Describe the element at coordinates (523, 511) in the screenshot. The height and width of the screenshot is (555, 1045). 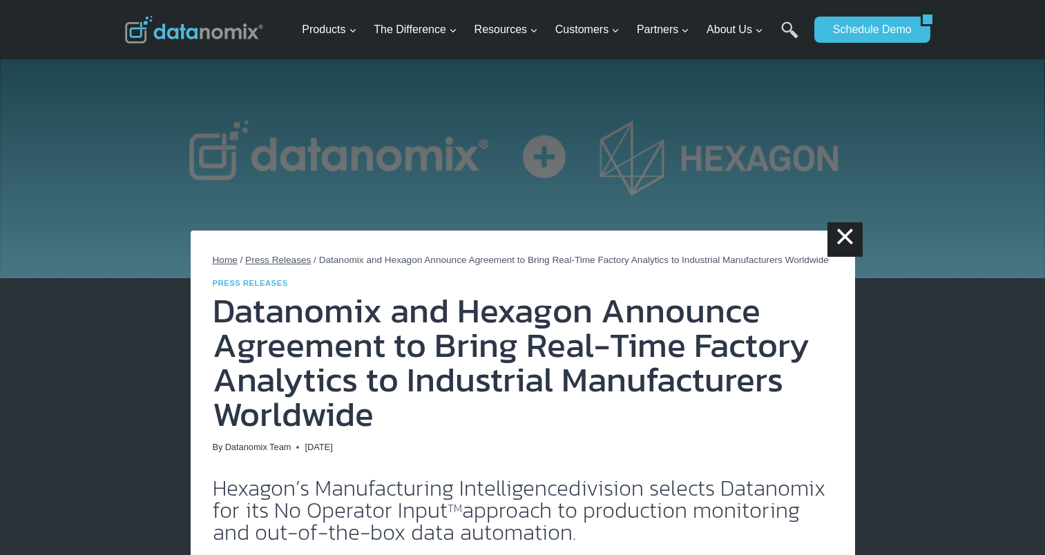
I see `h2: division selects Datanomix for its No Operator Input approach to production monitoring and out-of...` at that location.